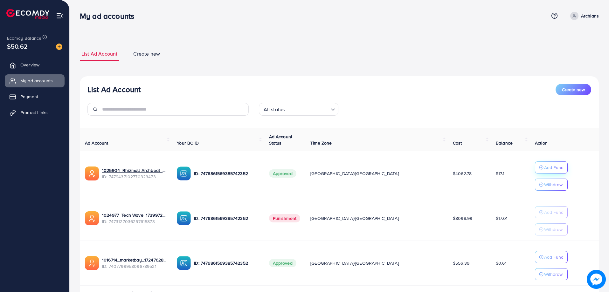 The height and width of the screenshot is (292, 609). What do you see at coordinates (541, 143) in the screenshot?
I see `span: Action` at bounding box center [541, 143].